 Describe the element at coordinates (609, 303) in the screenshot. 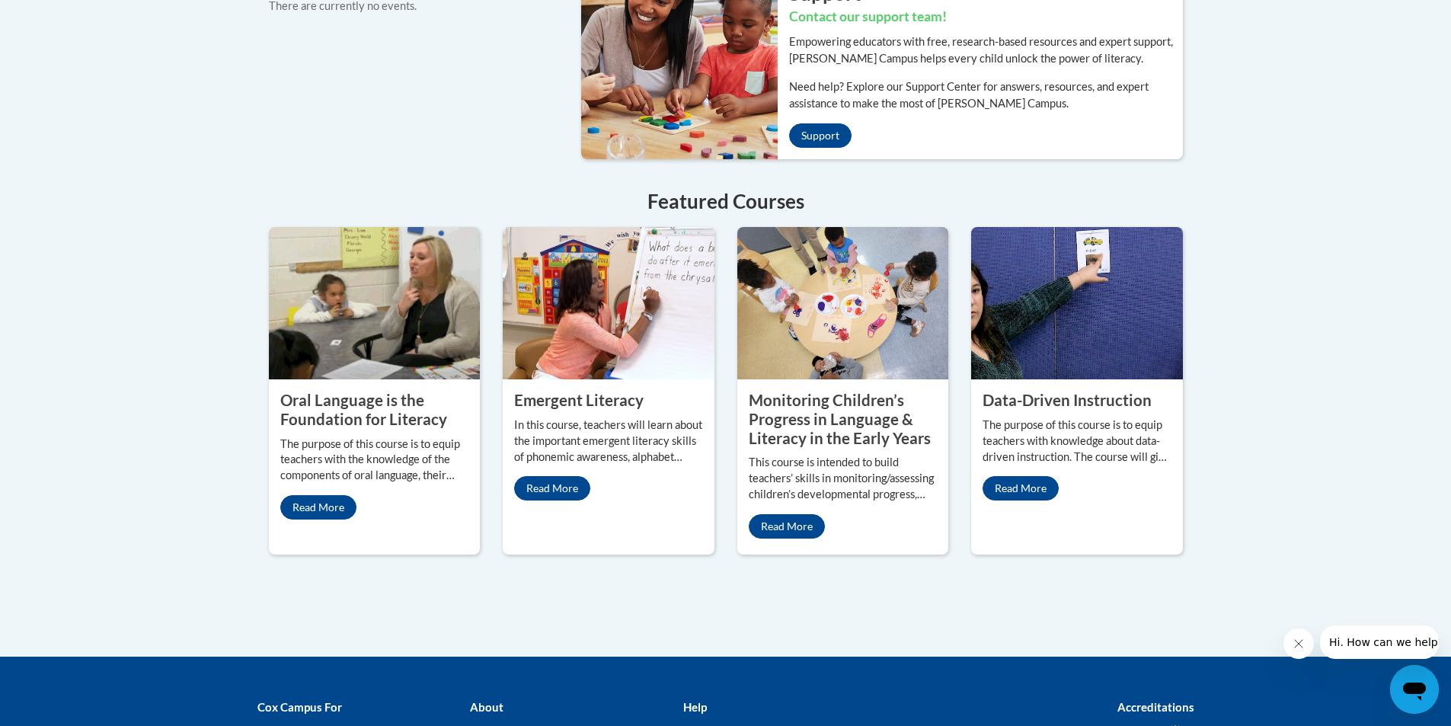

I see `img: Emergent Literacy` at that location.